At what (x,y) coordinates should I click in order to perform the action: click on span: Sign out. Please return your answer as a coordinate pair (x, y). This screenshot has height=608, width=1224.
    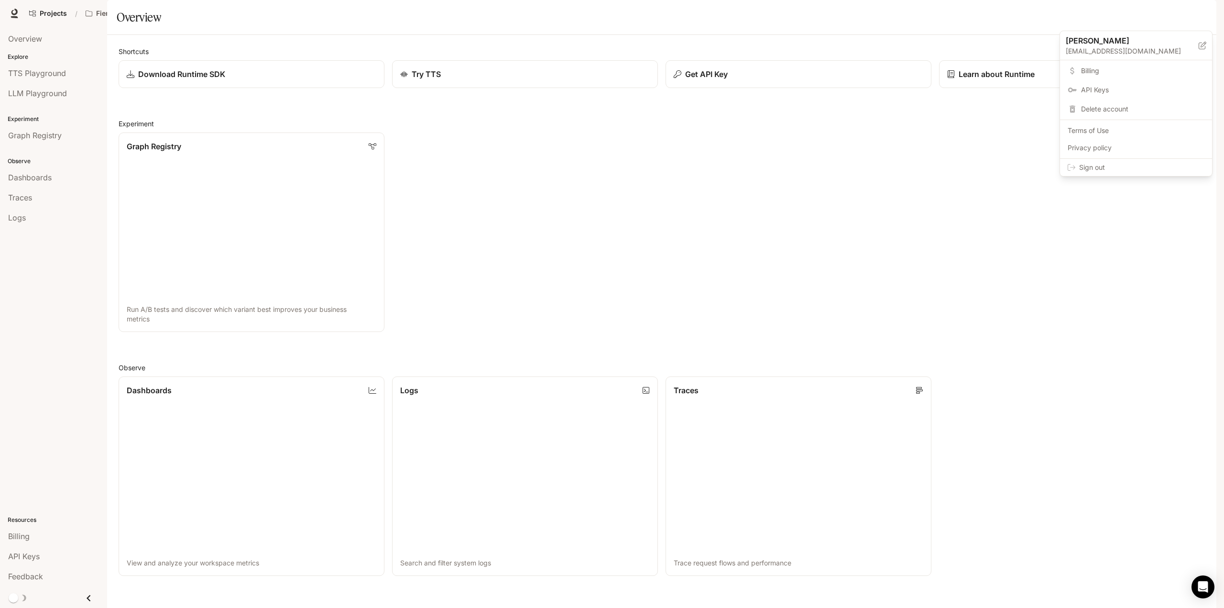
    Looking at the image, I should click on (1141, 167).